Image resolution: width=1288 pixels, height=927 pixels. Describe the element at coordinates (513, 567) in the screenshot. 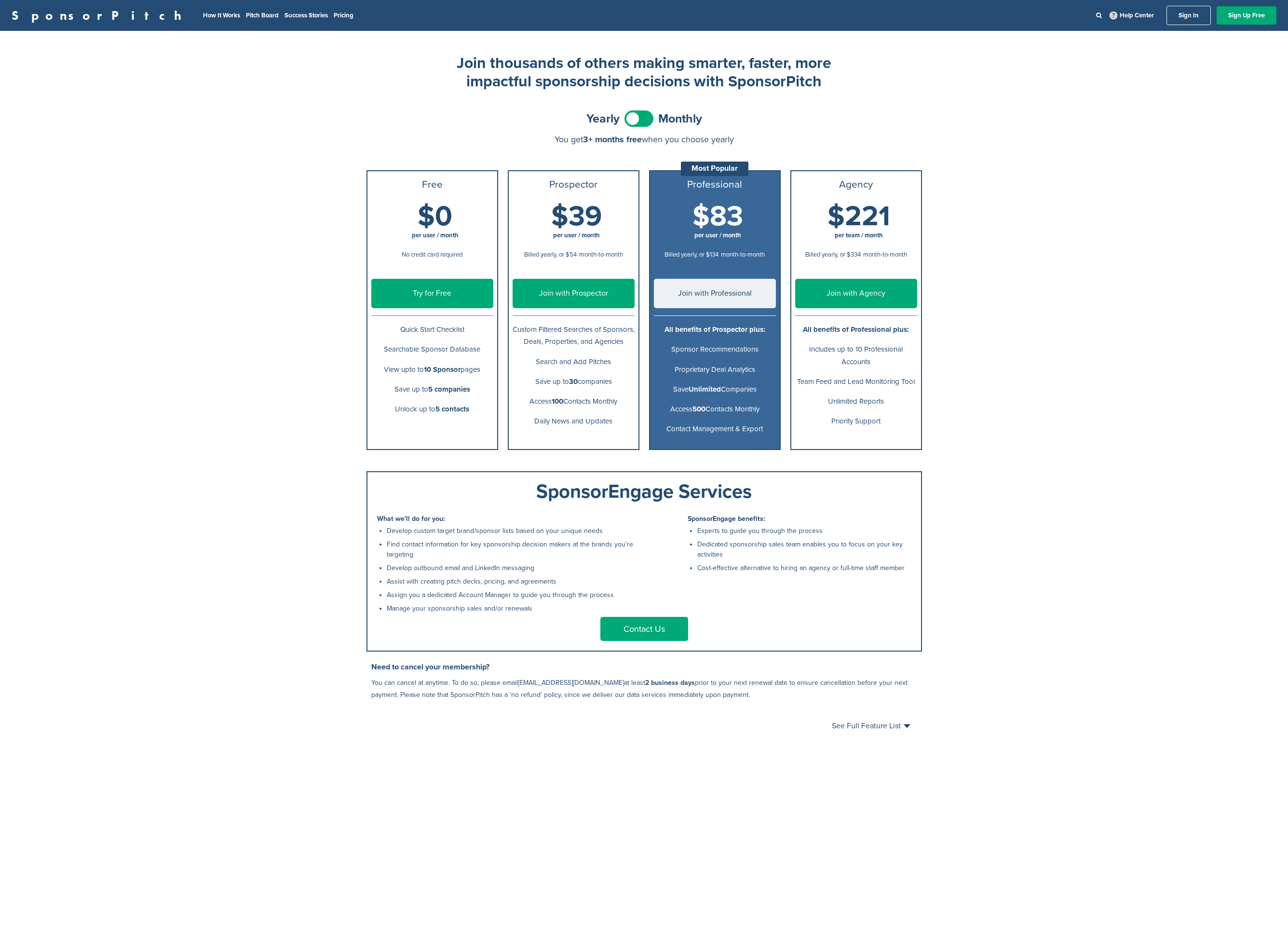

I see `li: Develop outbound email and LinkedIn messaging` at that location.